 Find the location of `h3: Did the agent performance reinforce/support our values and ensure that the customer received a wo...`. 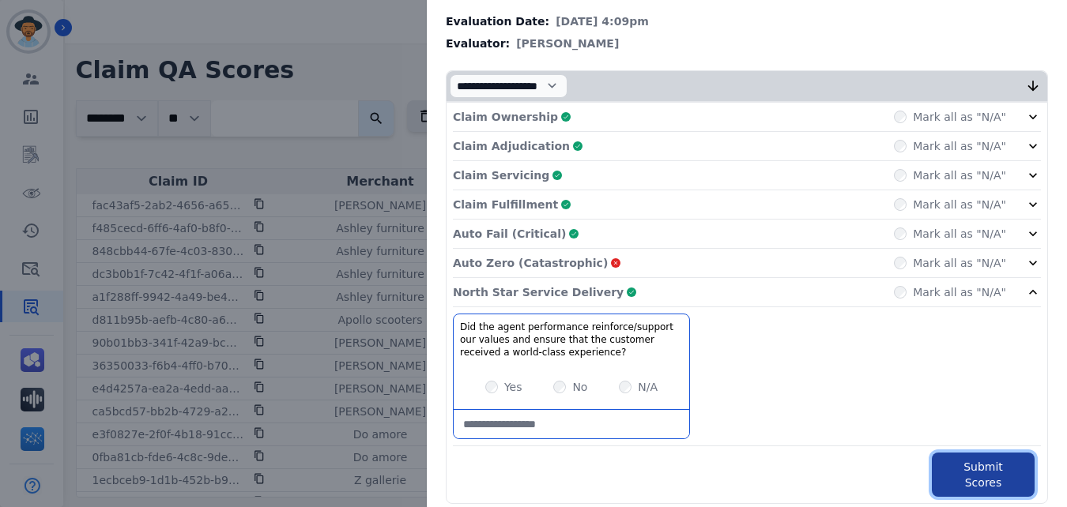

h3: Did the agent performance reinforce/support our values and ensure that the customer received a wo... is located at coordinates (571, 340).